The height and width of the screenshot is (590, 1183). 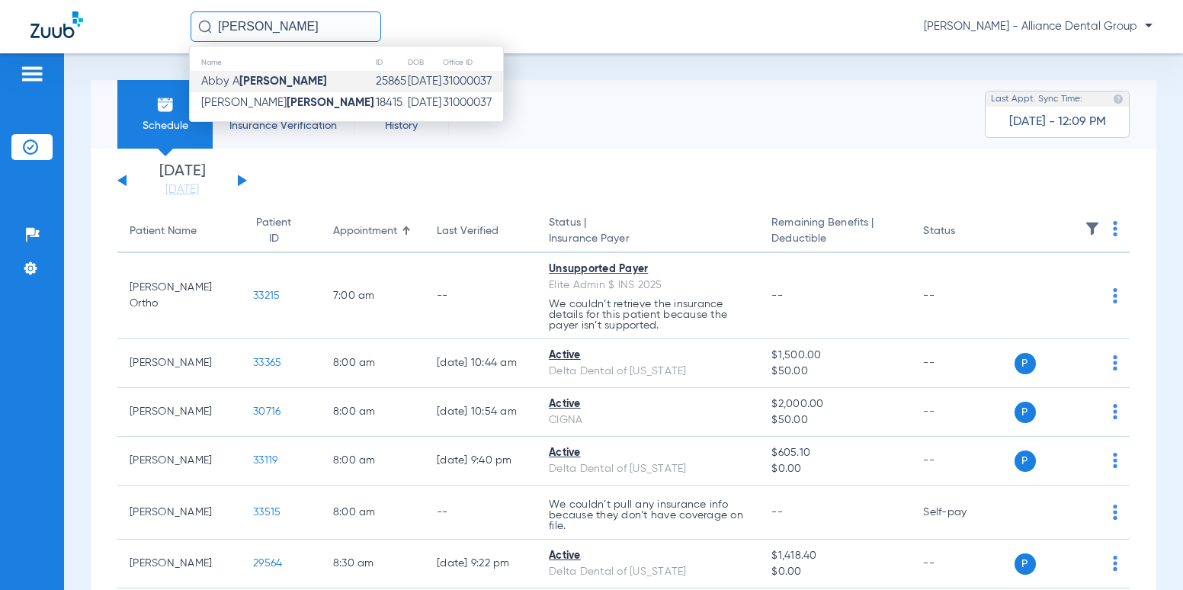 I want to click on td: 18415, so click(x=391, y=103).